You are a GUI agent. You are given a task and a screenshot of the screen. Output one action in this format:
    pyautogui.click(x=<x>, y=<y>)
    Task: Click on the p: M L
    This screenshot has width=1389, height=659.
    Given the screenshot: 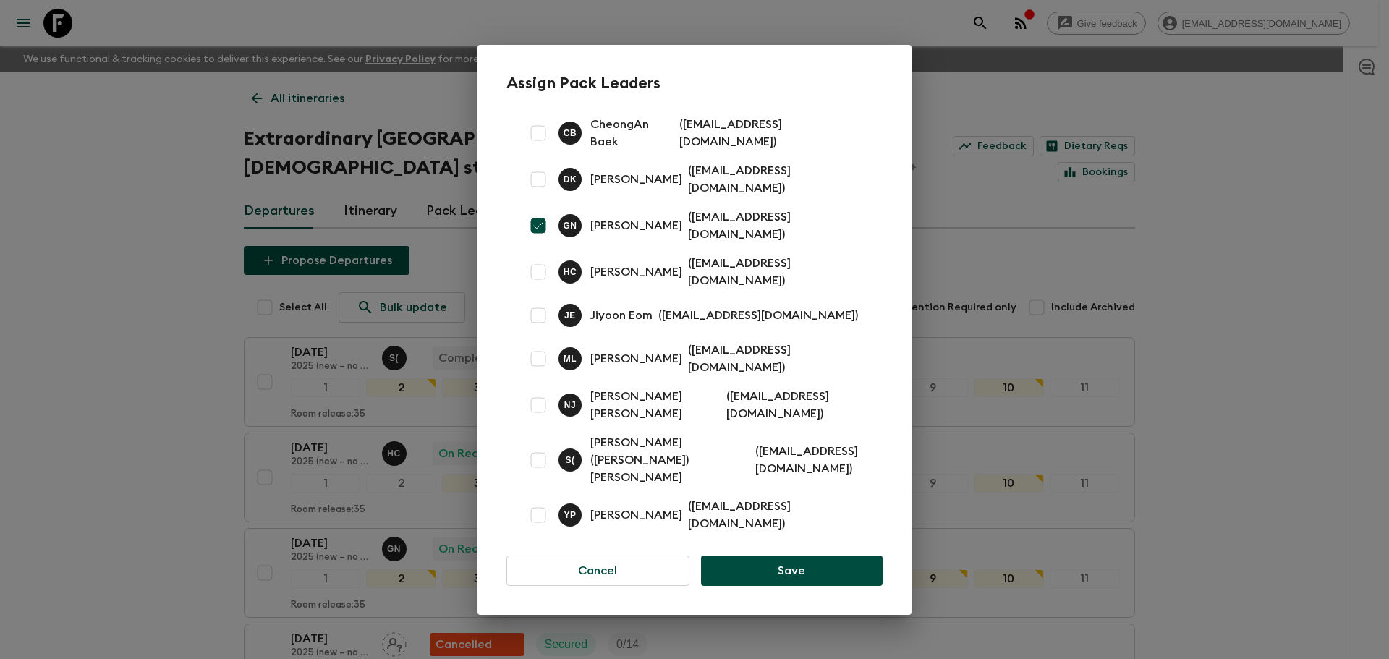 What is the action you would take?
    pyautogui.click(x=570, y=359)
    